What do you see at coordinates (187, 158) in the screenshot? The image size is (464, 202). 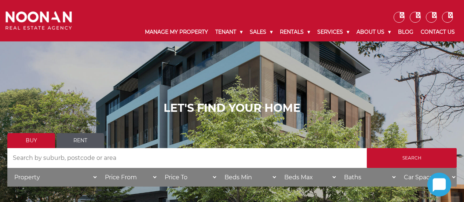 I see `input: Search by suburb, postcode or area` at bounding box center [187, 158].